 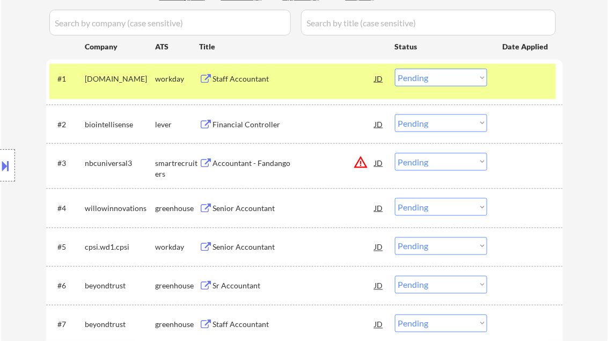 I want to click on input: Search by title (case sensitive), so click(x=428, y=23).